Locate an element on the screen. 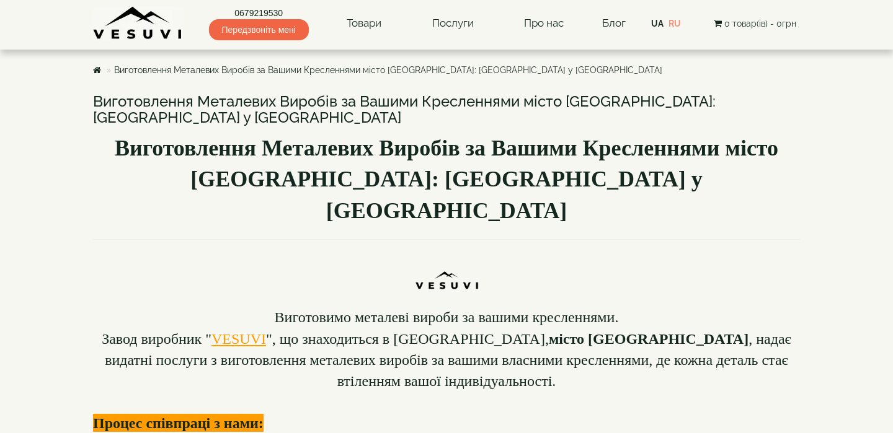 This screenshot has width=893, height=433. button: 0 товар(ів) - 0грн is located at coordinates (754, 24).